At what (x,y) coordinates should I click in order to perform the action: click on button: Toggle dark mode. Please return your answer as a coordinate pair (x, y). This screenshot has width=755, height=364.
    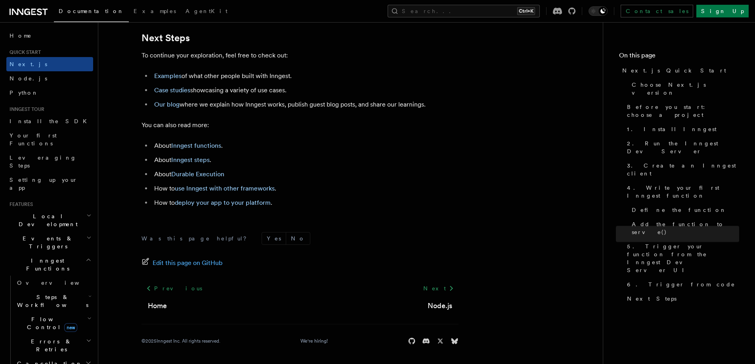
    Looking at the image, I should click on (598, 11).